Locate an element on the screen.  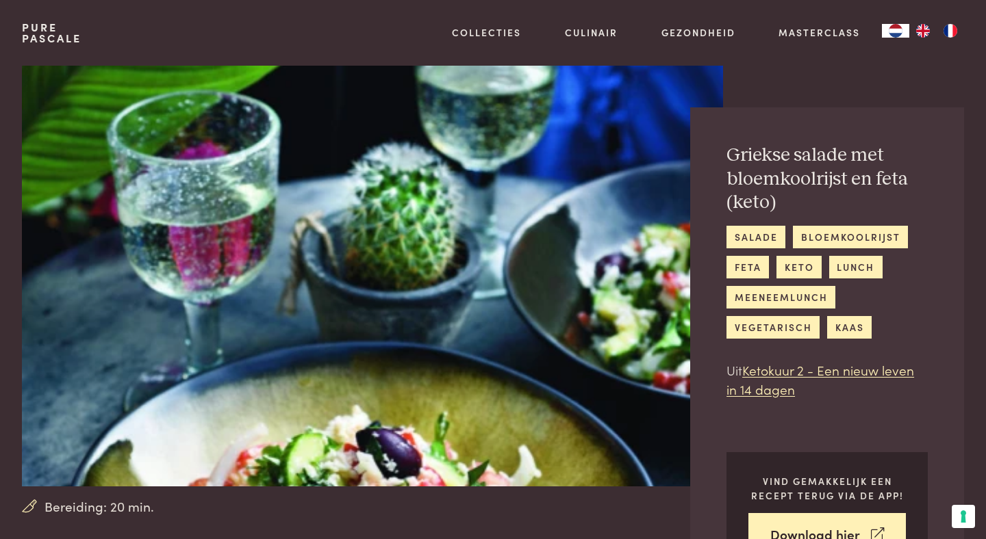
a: kaas is located at coordinates (849, 327).